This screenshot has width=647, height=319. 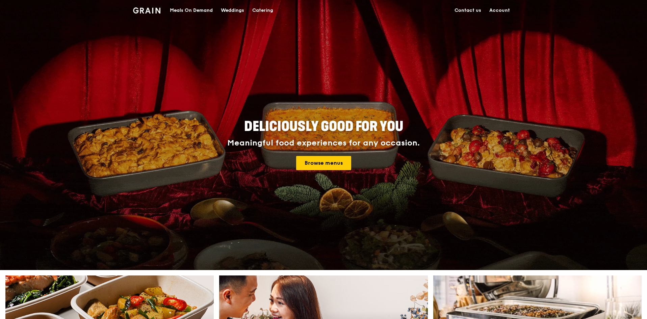 I want to click on img: Grain, so click(x=147, y=10).